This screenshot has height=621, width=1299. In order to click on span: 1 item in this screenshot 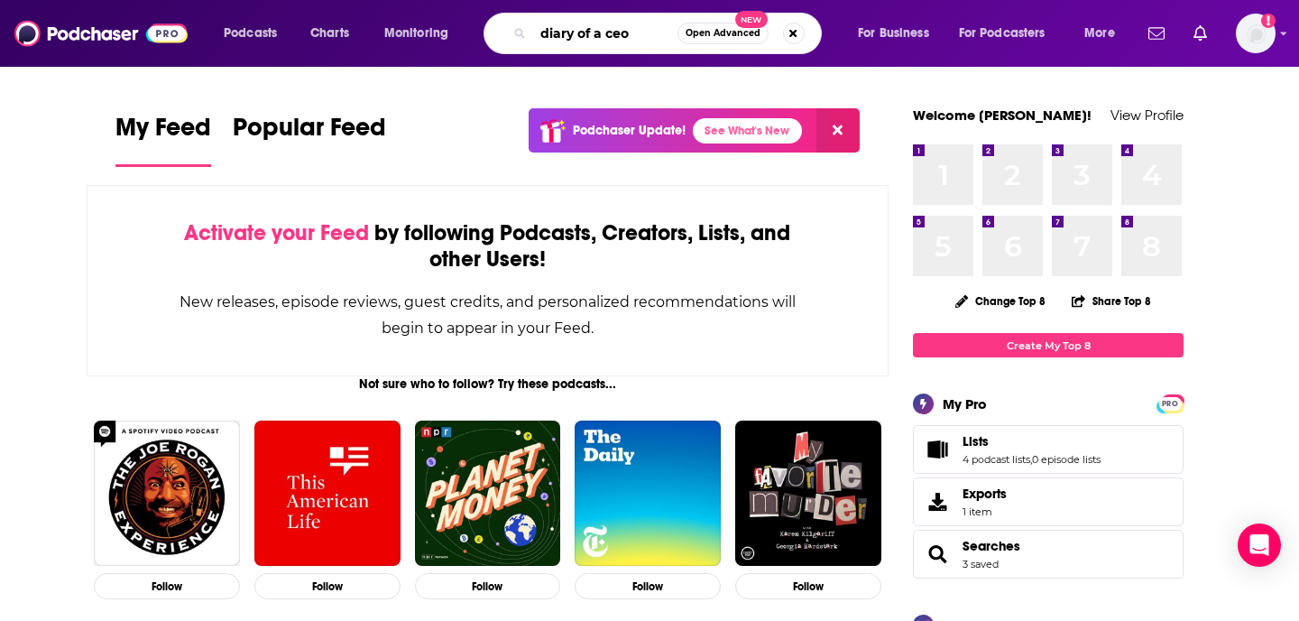, I will do `click(984, 512)`.